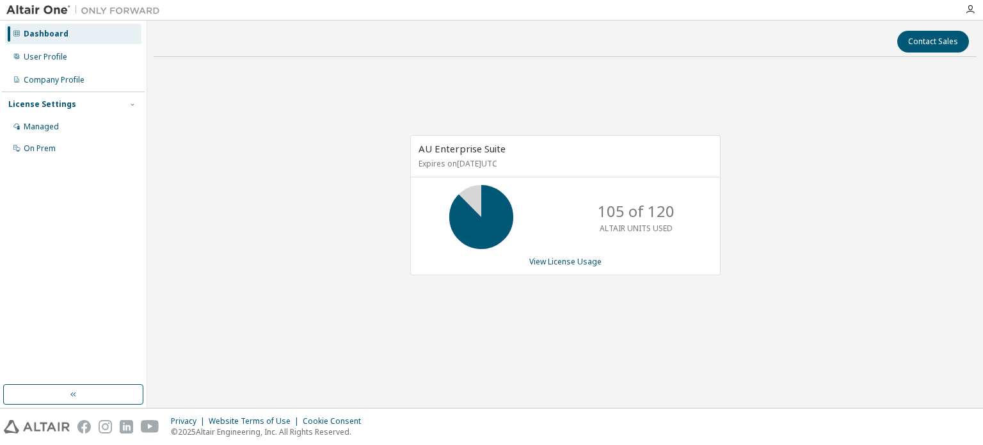 This screenshot has height=445, width=983. I want to click on p: © 2025 Altair Engineering, Inc. All Rights Reserved., so click(269, 431).